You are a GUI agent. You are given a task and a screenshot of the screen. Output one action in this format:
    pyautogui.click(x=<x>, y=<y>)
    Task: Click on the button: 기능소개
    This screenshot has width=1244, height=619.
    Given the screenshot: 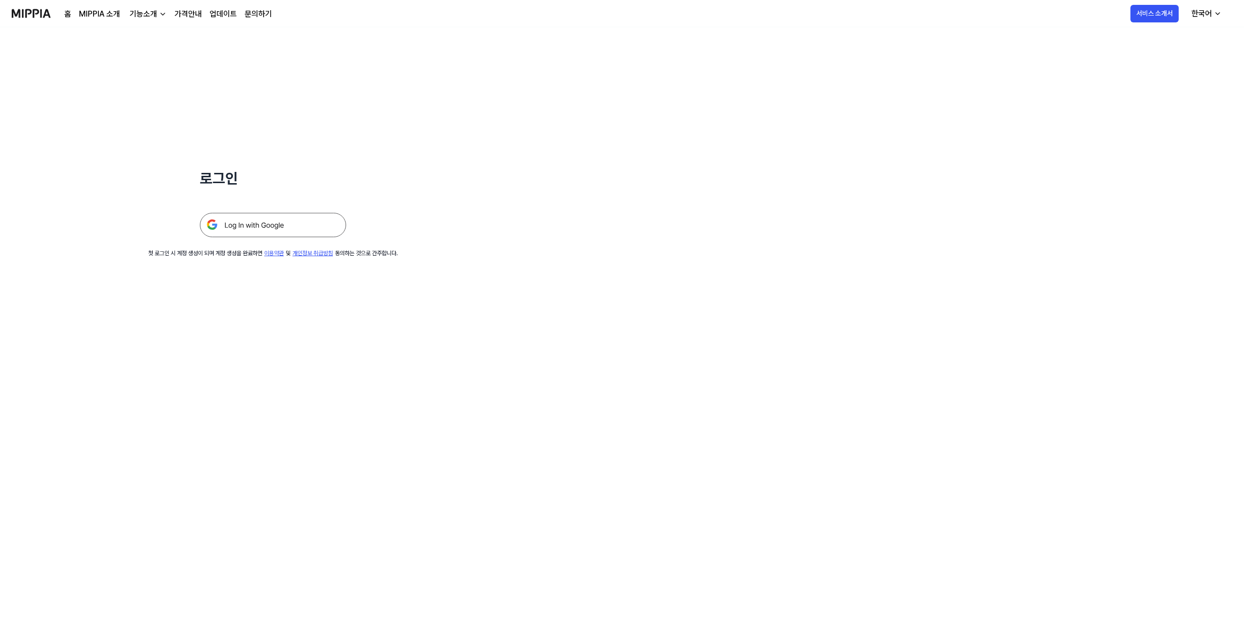 What is the action you would take?
    pyautogui.click(x=147, y=14)
    